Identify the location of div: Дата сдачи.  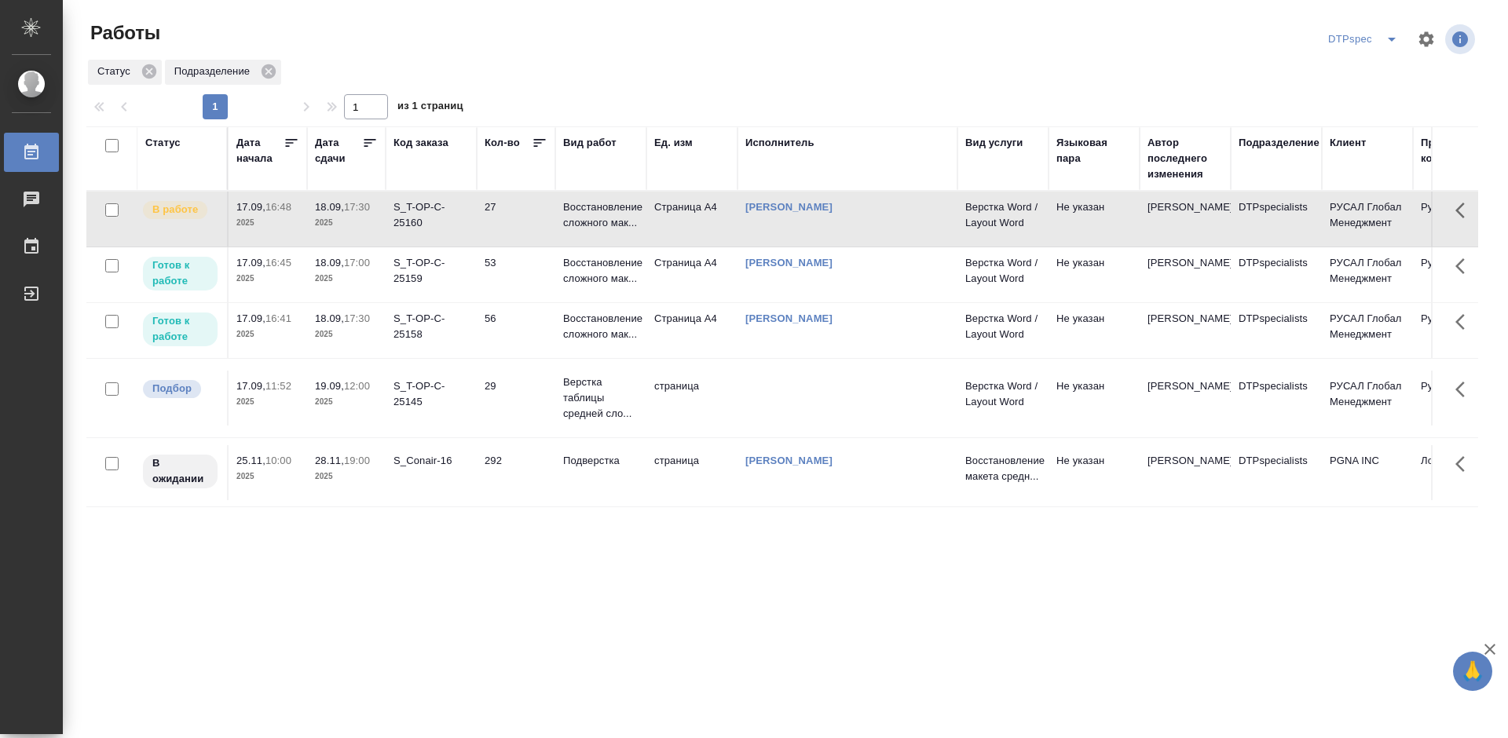
(338, 151).